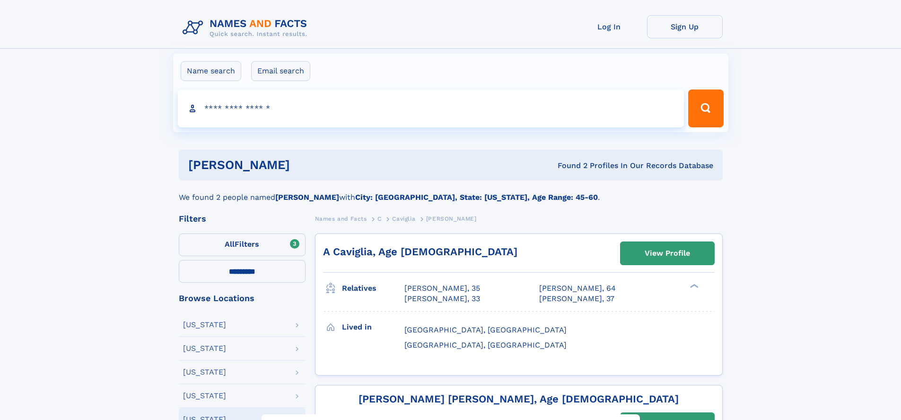 This screenshot has height=420, width=901. I want to click on div: Found 2 Profiles In Our Records Database, so click(569, 166).